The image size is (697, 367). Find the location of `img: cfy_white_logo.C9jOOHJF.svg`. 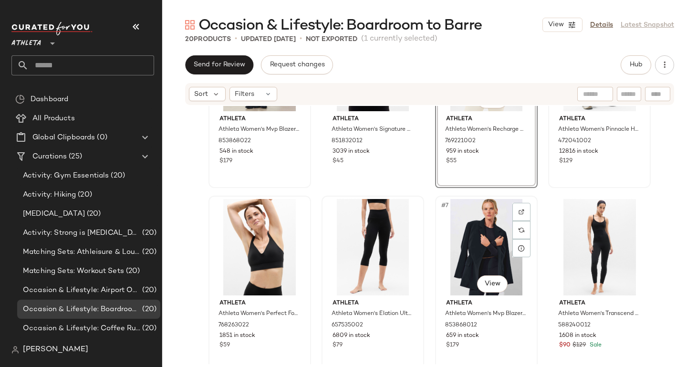

img: cfy_white_logo.C9jOOHJF.svg is located at coordinates (52, 29).